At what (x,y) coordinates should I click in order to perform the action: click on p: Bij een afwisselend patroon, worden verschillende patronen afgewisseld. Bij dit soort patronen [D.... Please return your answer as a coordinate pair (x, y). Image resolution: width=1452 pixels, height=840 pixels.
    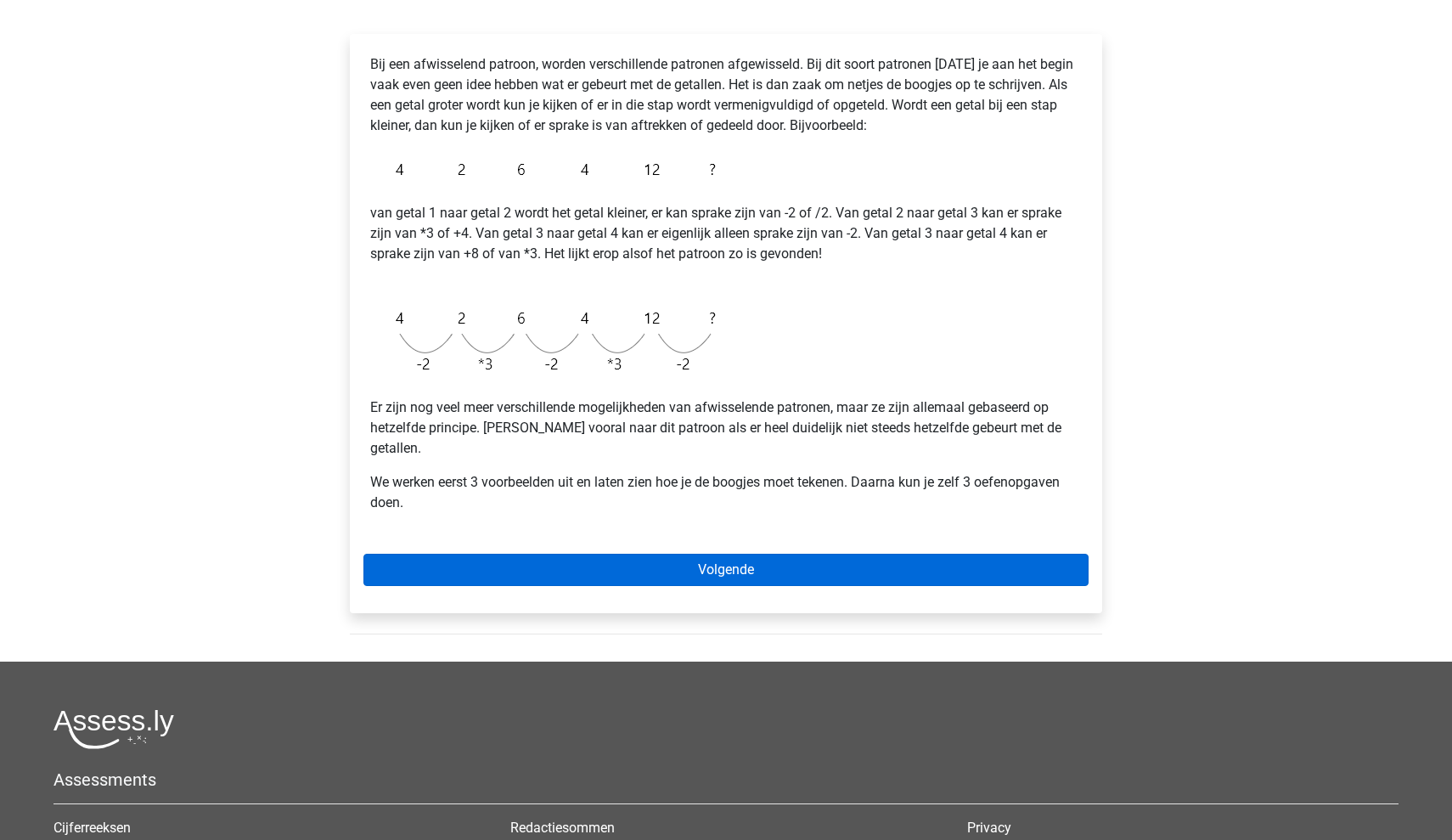
    Looking at the image, I should click on (726, 96).